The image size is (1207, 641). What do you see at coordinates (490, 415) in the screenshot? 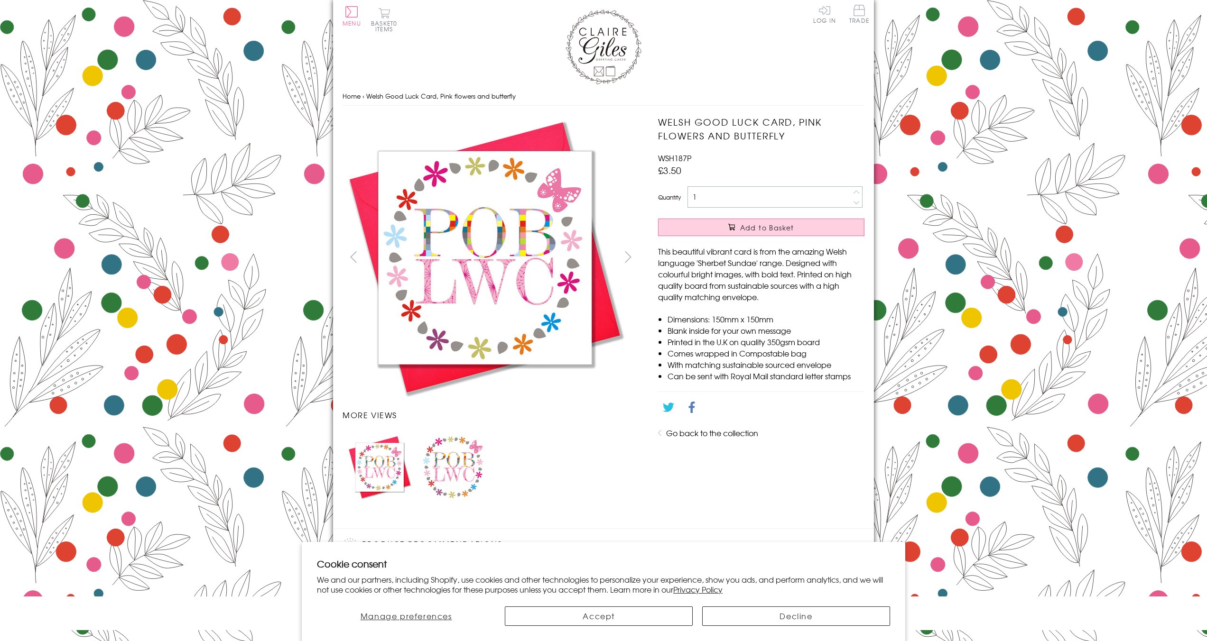
I see `h3: More views` at bounding box center [490, 415].